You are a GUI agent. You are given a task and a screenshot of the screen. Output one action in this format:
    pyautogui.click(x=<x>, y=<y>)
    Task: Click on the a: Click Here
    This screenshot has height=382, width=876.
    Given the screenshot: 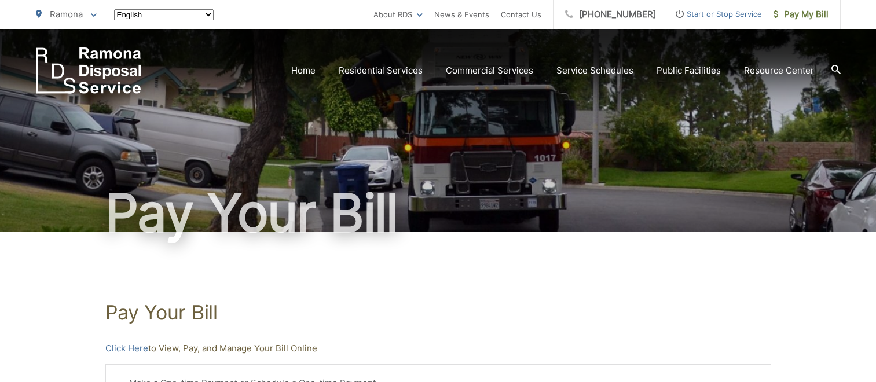 What is the action you would take?
    pyautogui.click(x=127, y=349)
    